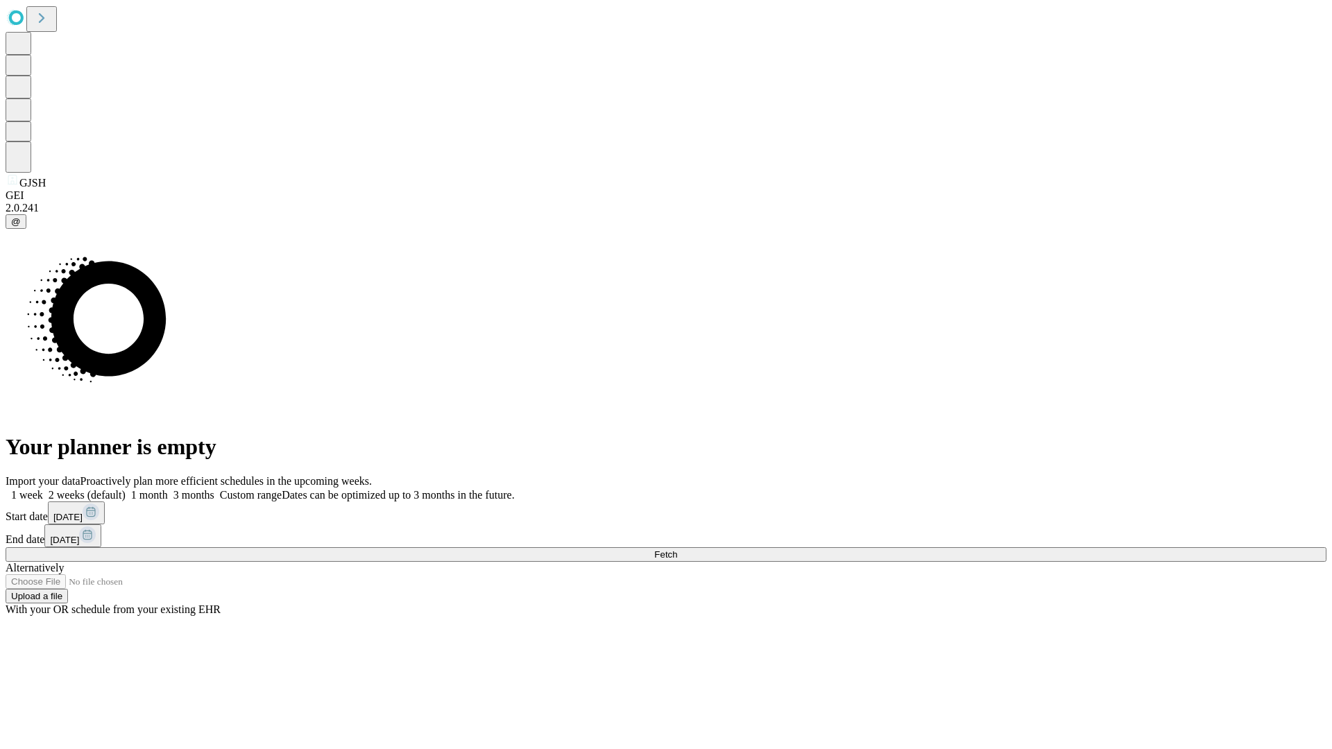 The height and width of the screenshot is (749, 1332). Describe the element at coordinates (250, 495) in the screenshot. I see `span: Custom range` at that location.